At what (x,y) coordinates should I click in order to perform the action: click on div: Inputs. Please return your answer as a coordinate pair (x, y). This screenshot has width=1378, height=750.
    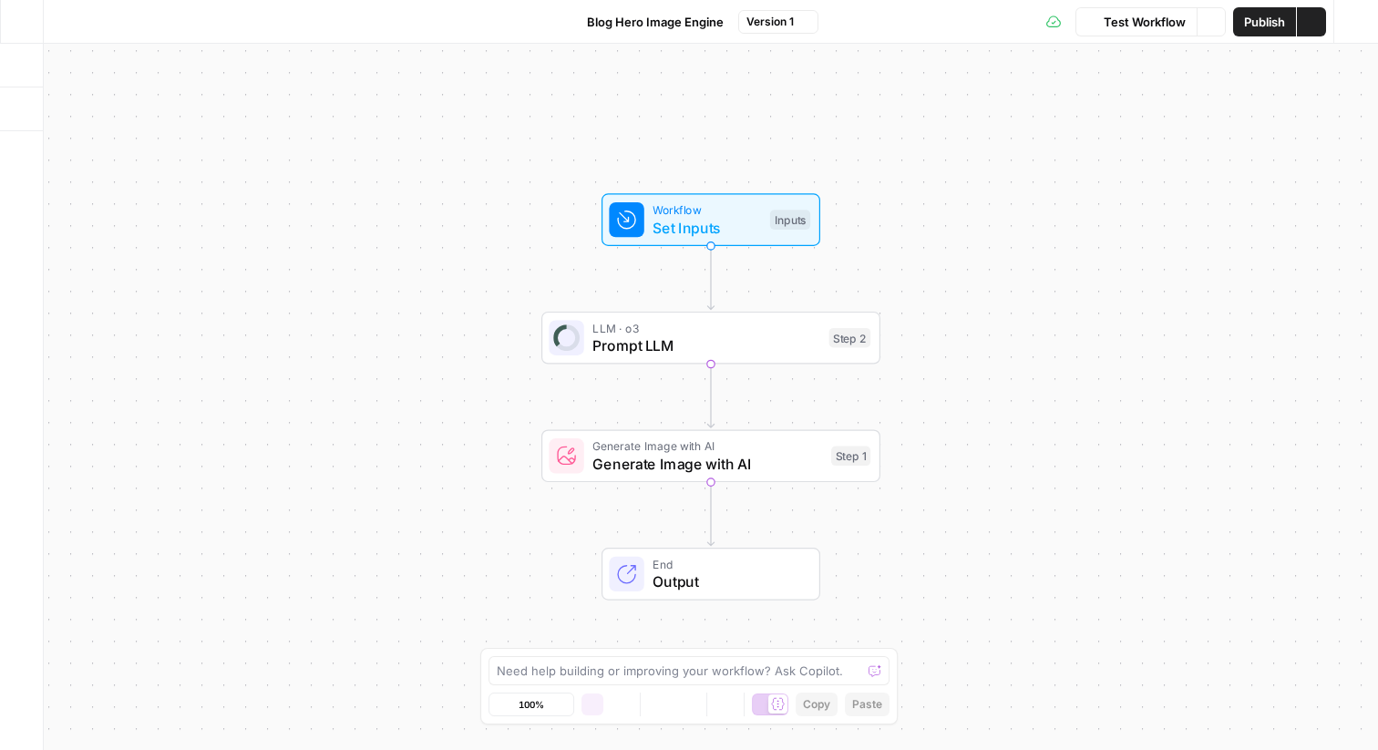
    Looking at the image, I should click on (790, 220).